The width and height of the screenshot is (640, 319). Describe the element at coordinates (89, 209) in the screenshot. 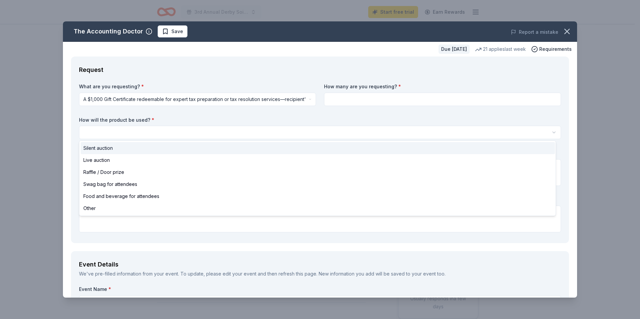

I see `span: Other` at that location.